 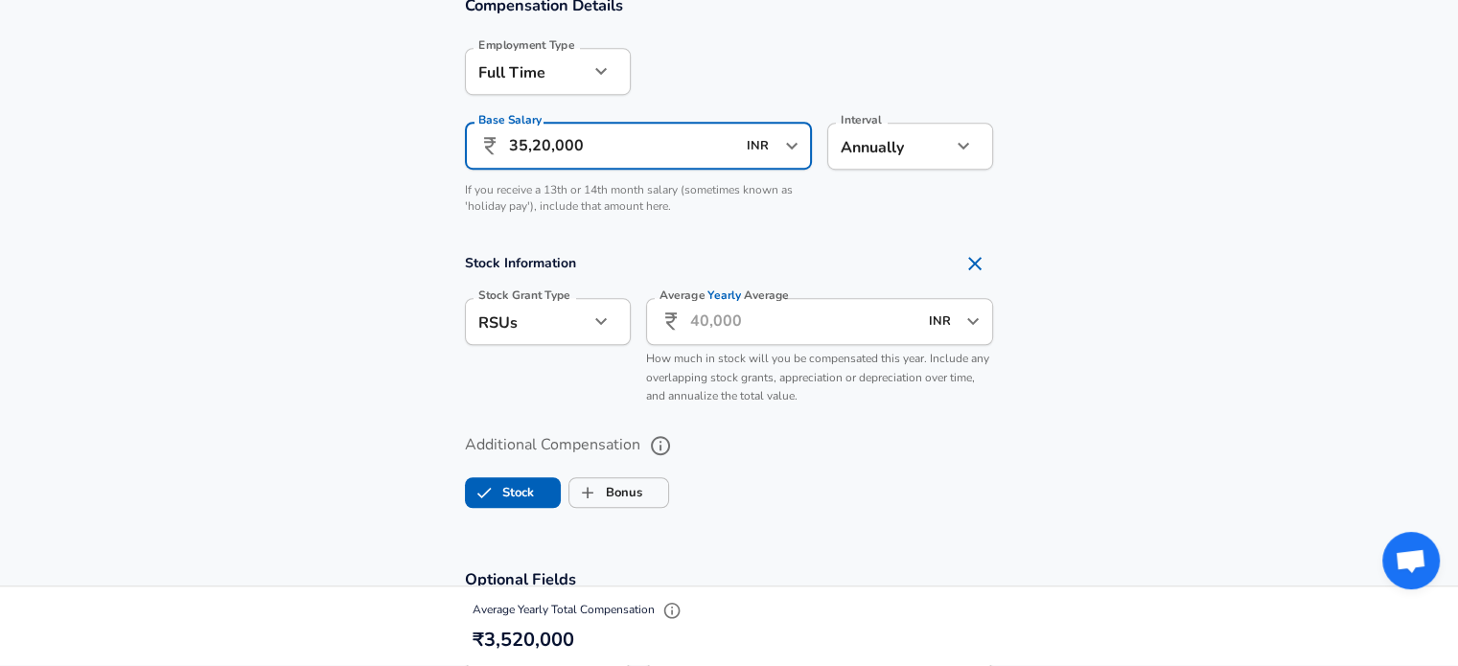 What do you see at coordinates (861, 120) in the screenshot?
I see `label: Interval` at bounding box center [861, 120].